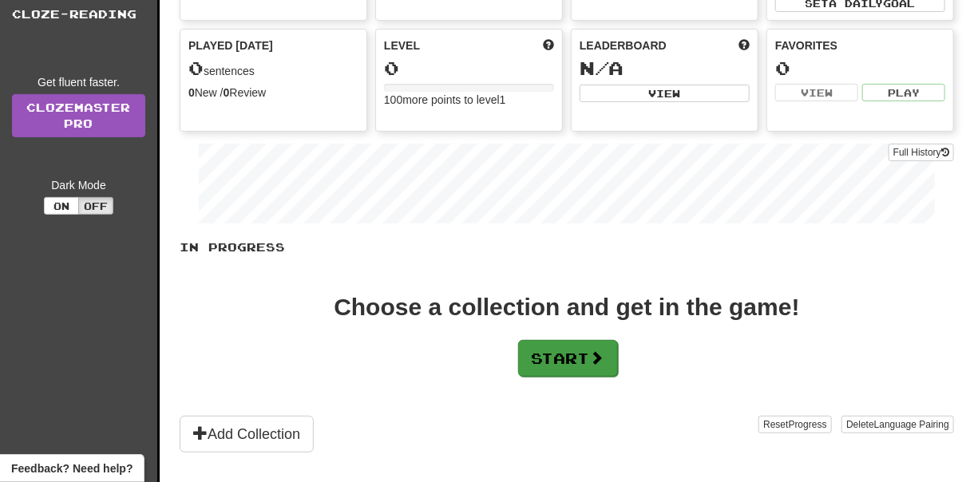  Describe the element at coordinates (860, 46) in the screenshot. I see `div: Favorites` at that location.